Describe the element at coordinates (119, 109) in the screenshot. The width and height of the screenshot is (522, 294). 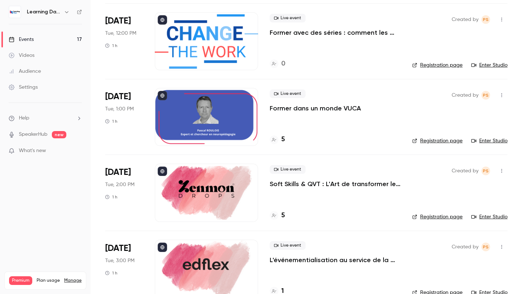
I see `span: Tue, 1:00 PM` at that location.